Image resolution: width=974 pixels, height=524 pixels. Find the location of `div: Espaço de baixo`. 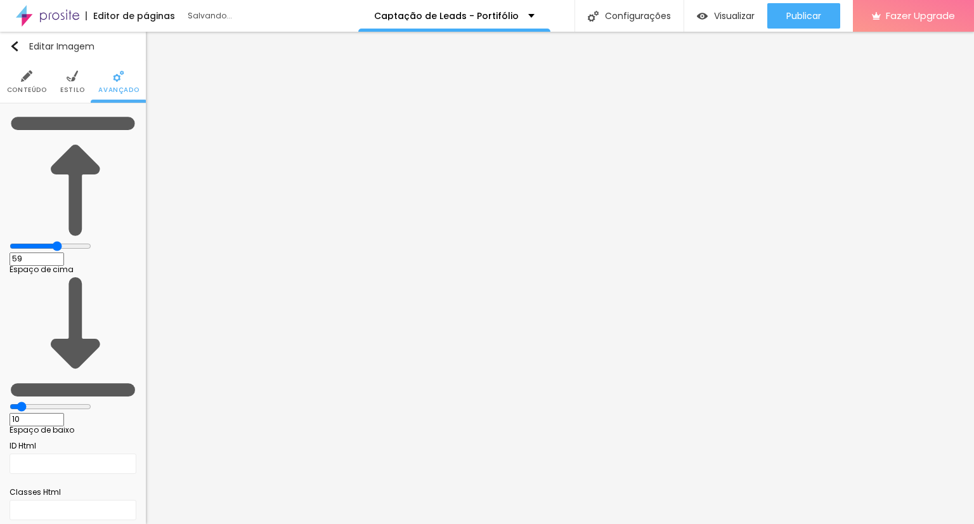

div: Espaço de baixo is located at coordinates (73, 430).